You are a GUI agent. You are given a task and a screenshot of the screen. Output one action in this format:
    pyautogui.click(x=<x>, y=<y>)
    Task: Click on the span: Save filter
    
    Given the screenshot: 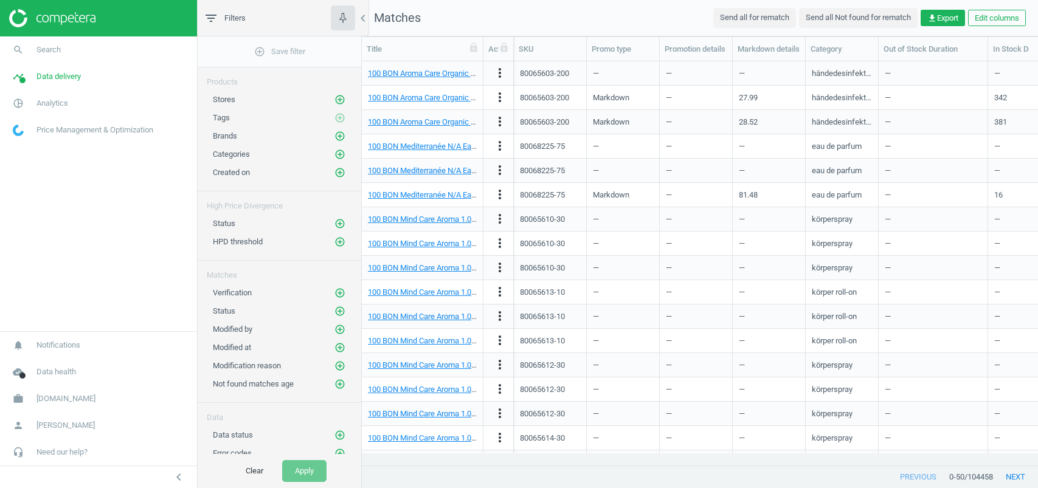 What is the action you would take?
    pyautogui.click(x=280, y=52)
    